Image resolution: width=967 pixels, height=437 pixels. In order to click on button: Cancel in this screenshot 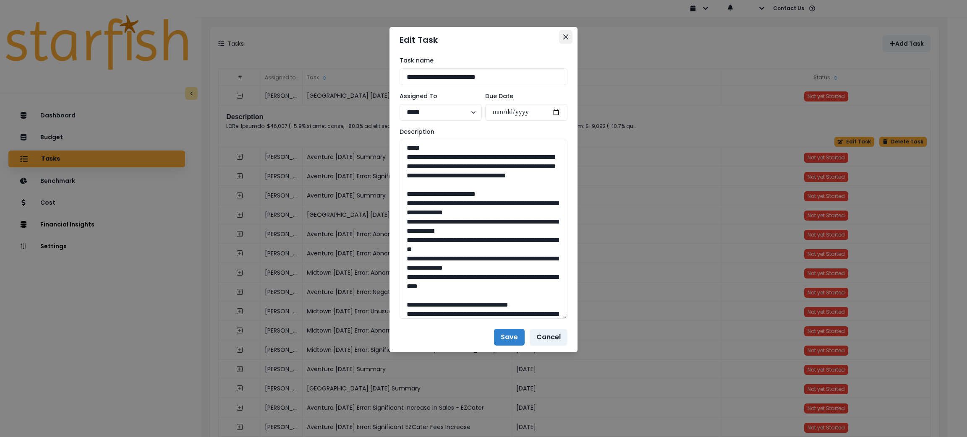, I will do `click(549, 337)`.